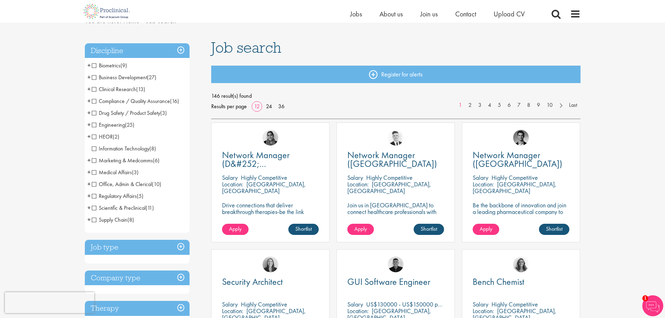  What do you see at coordinates (356, 14) in the screenshot?
I see `a: Jobs` at bounding box center [356, 14].